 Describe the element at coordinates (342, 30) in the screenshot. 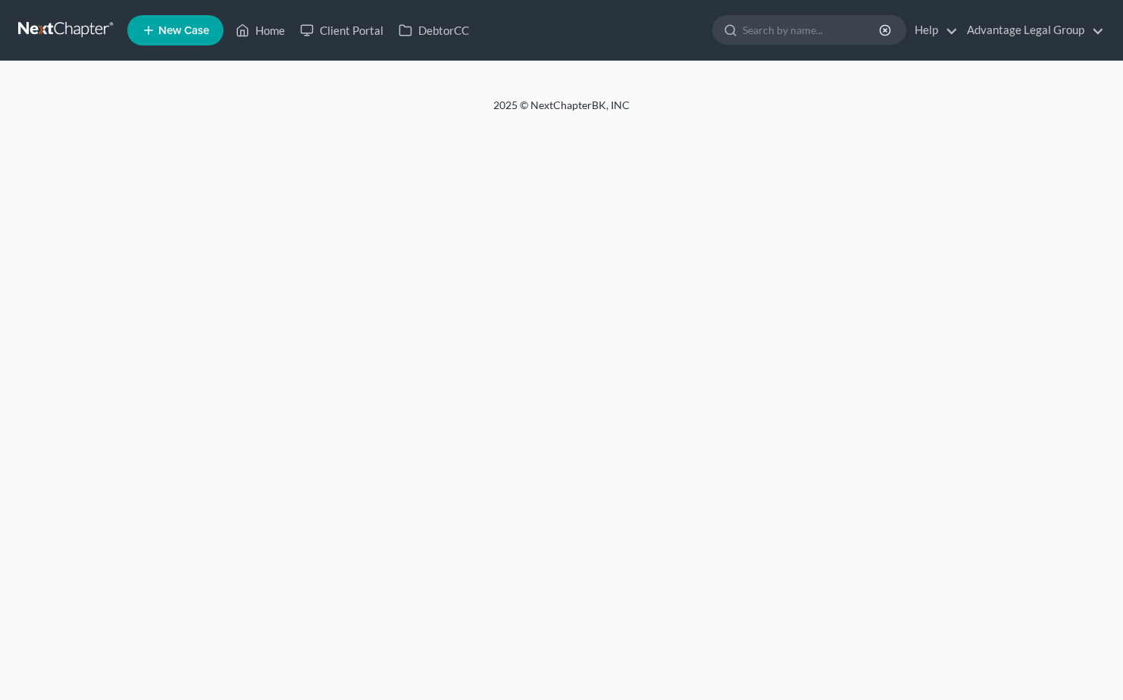

I see `a: Client Portal` at that location.